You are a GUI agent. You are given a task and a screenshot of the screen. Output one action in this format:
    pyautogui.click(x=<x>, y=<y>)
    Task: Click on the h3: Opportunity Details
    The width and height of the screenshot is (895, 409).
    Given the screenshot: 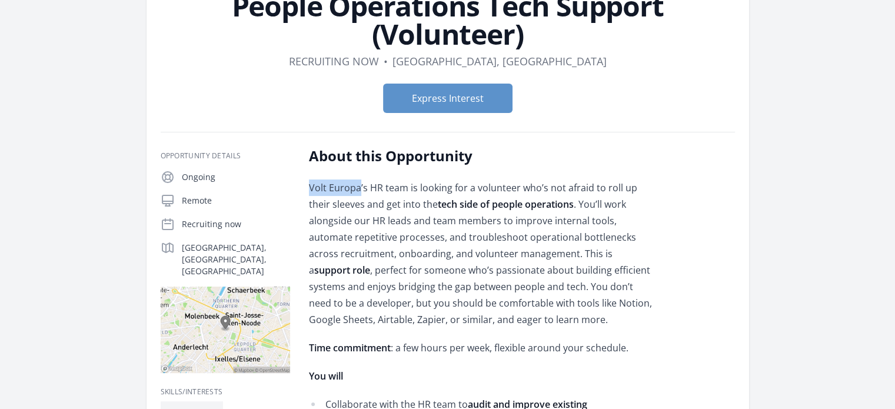 What is the action you would take?
    pyautogui.click(x=225, y=156)
    